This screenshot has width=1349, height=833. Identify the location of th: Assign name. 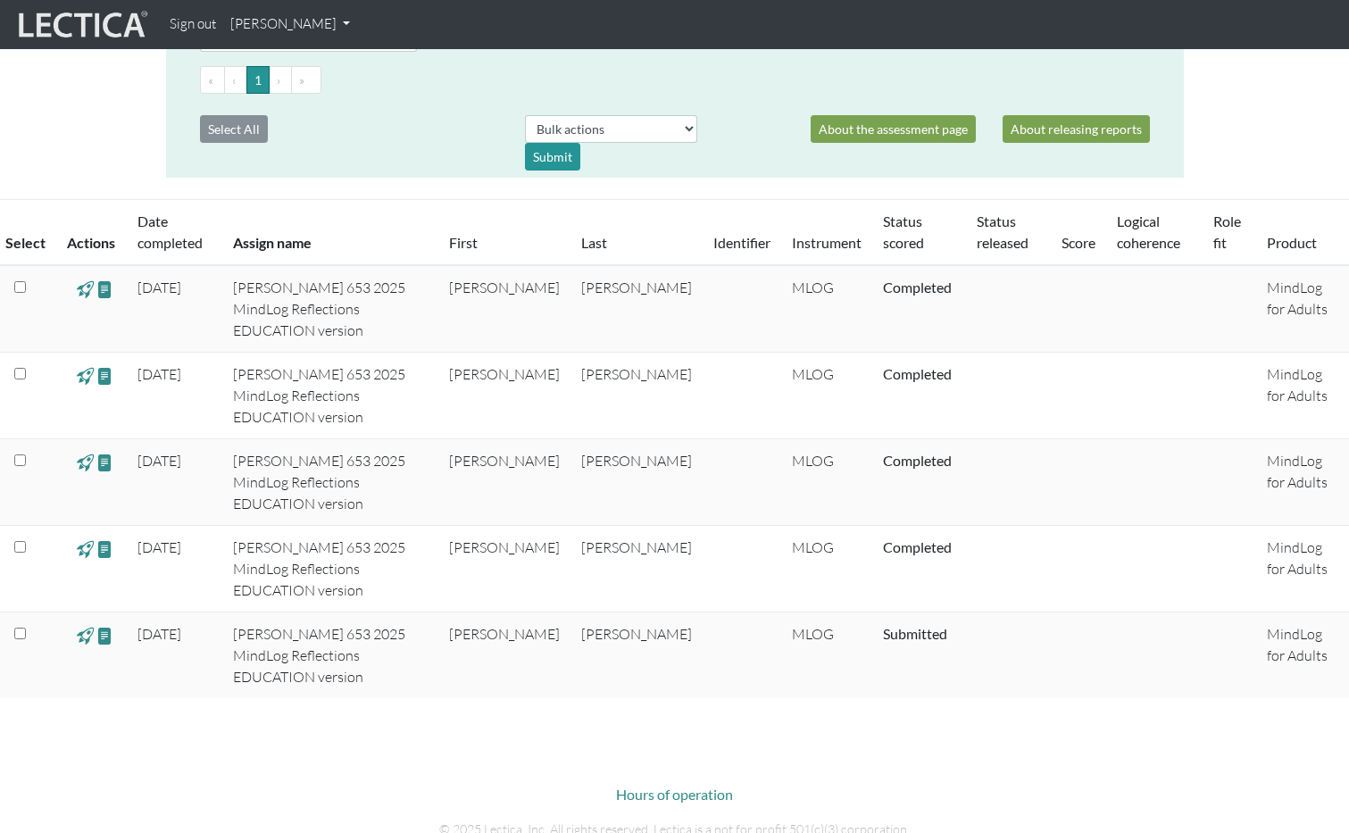
(330, 233).